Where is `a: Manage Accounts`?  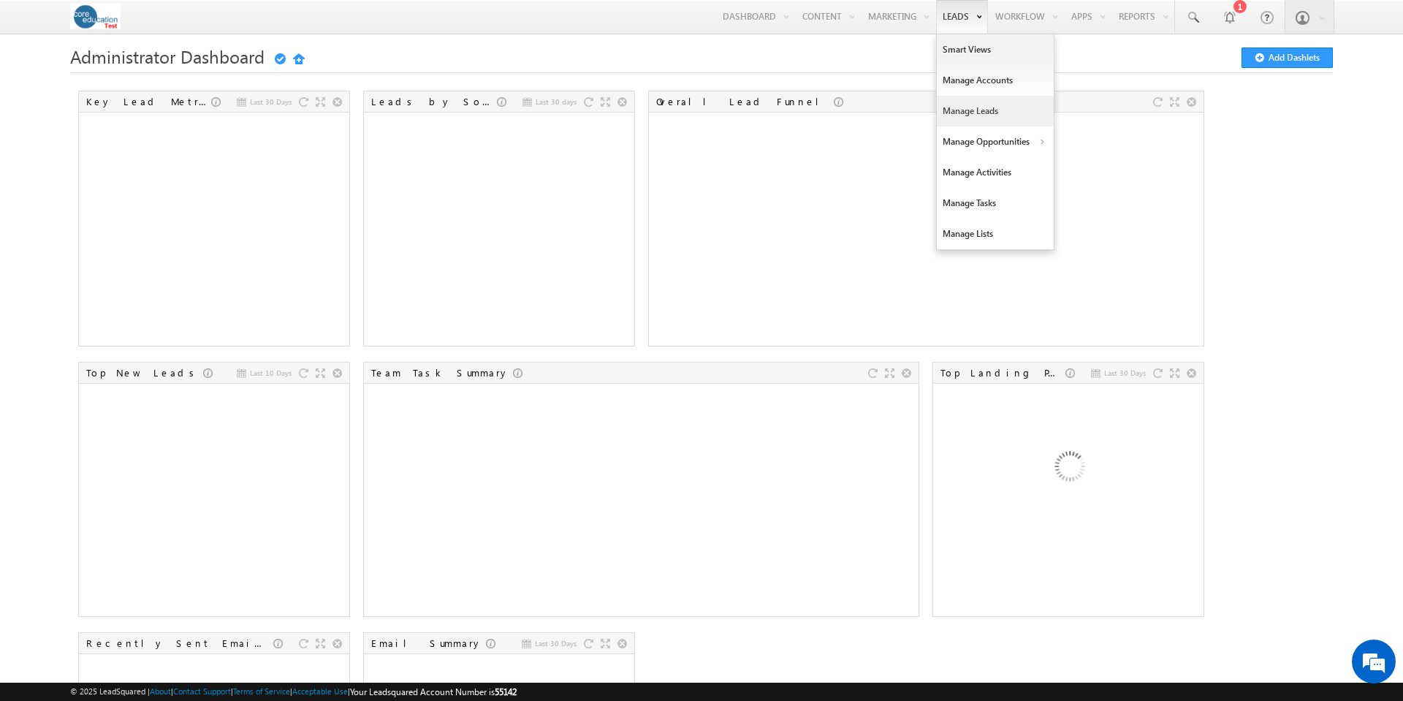
a: Manage Accounts is located at coordinates (996, 80).